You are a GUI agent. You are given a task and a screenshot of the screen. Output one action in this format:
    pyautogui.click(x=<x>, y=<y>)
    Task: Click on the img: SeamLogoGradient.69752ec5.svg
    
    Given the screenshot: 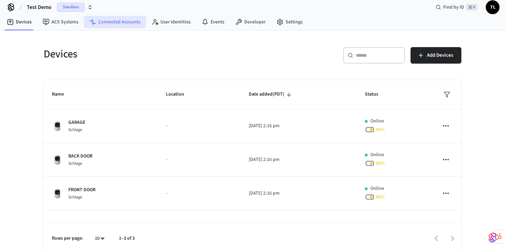 What is the action you would take?
    pyautogui.click(x=493, y=238)
    